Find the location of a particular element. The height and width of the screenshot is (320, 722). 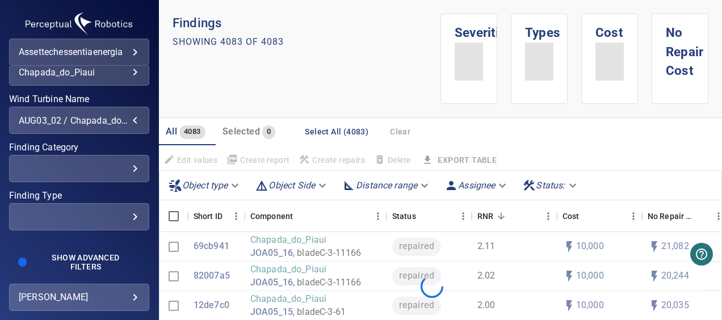

h1: Types is located at coordinates (539, 28).